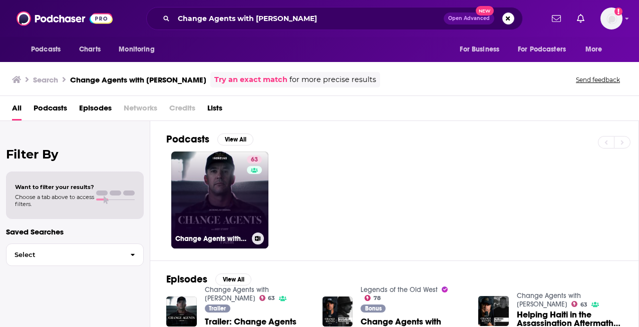 The width and height of the screenshot is (639, 327). Describe the element at coordinates (55, 201) in the screenshot. I see `span: Choose a tab above to access filters.` at that location.